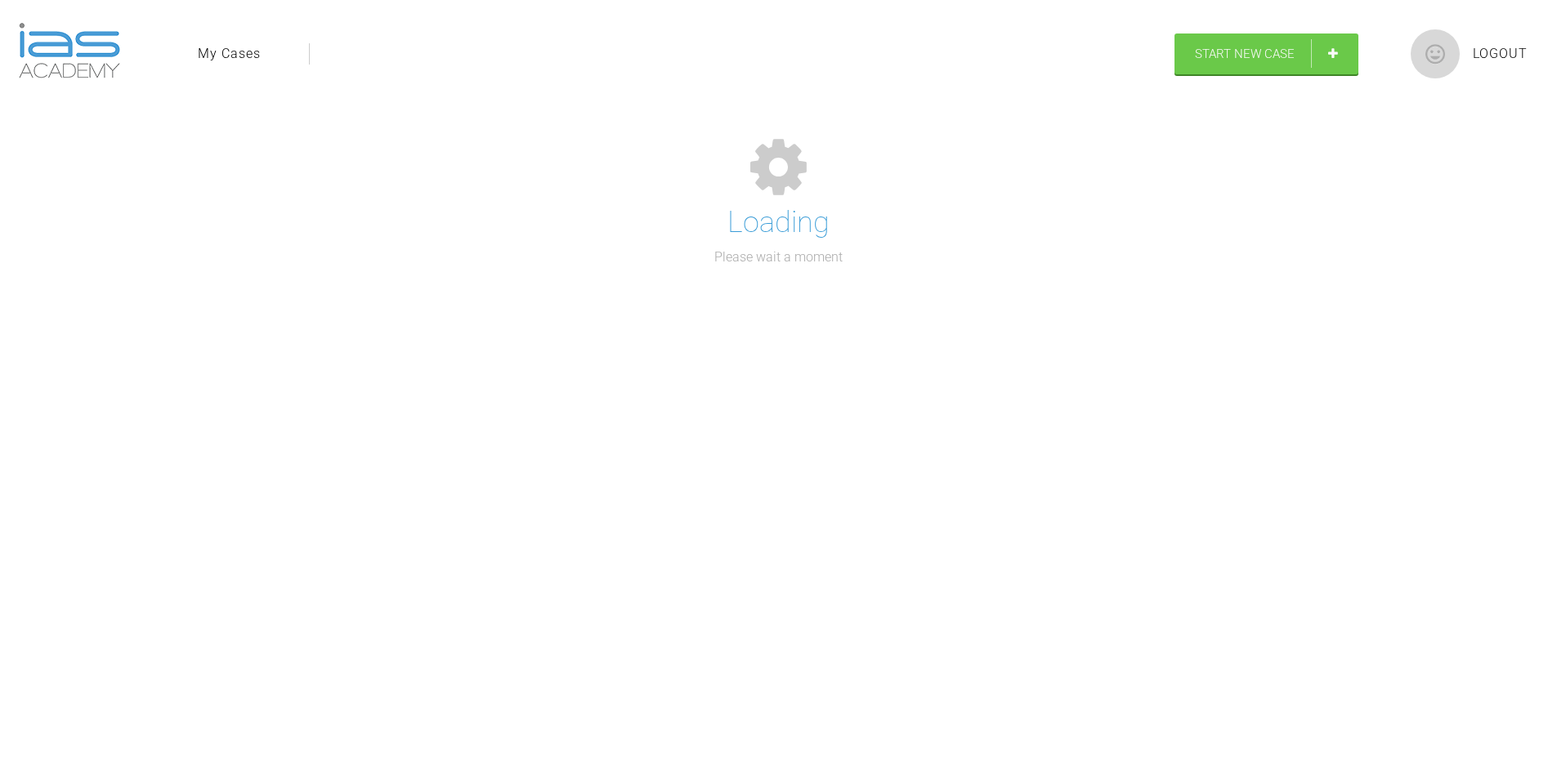  I want to click on span: Start New Case, so click(1245, 54).